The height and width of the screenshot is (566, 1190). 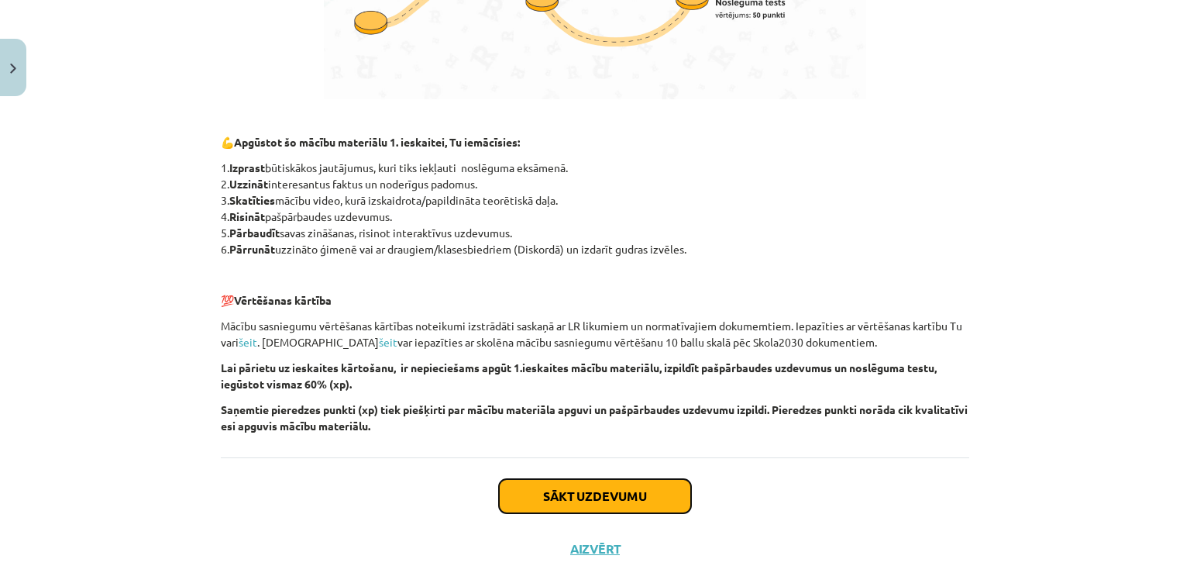 I want to click on strong: Lai pārietu uz ieskaites kārtošanu, ir nepieciešams apgūt 1.ieskaites mācību materiālu, izpildīt ..., so click(x=579, y=375).